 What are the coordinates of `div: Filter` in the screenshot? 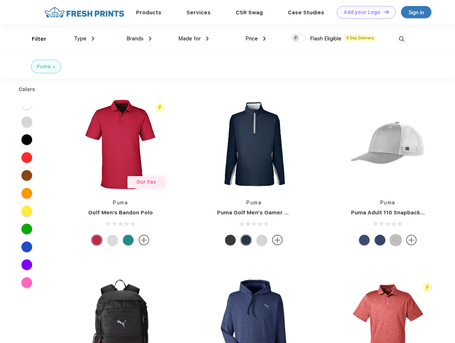 It's located at (39, 39).